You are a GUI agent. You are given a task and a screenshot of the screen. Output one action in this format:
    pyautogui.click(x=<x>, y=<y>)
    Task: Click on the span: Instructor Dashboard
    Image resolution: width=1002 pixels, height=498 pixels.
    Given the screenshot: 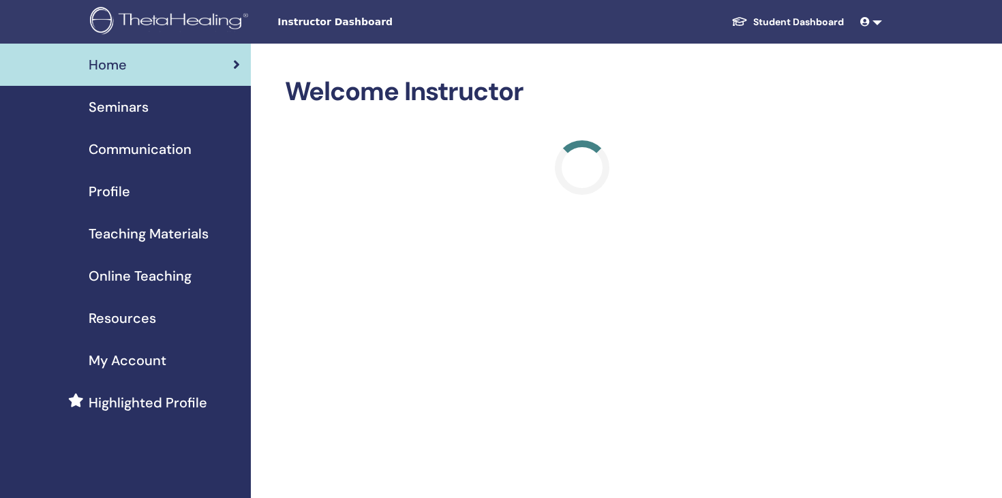 What is the action you would take?
    pyautogui.click(x=380, y=22)
    